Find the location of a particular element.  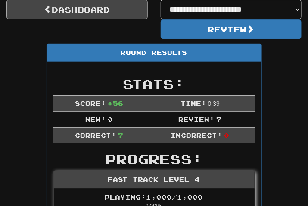

span: Score: is located at coordinates (91, 103).